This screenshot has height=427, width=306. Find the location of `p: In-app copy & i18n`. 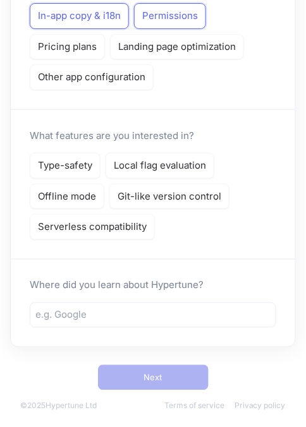

p: In-app copy & i18n is located at coordinates (79, 16).